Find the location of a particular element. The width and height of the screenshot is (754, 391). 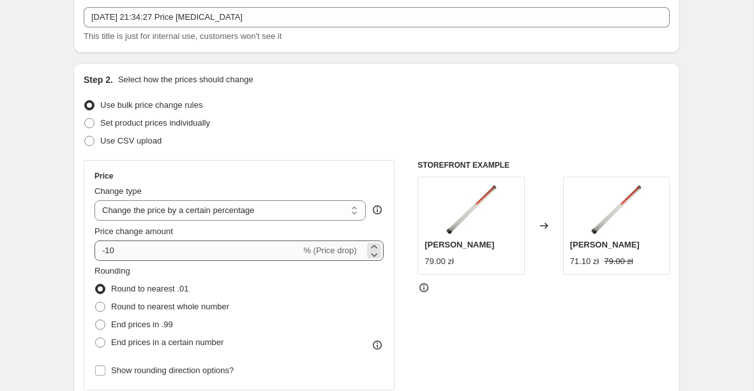

div: help is located at coordinates (377, 210).